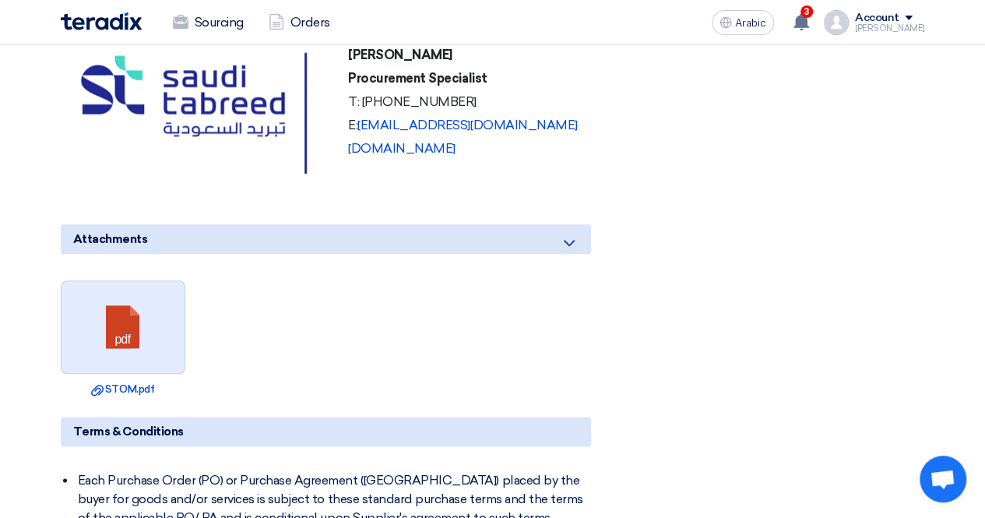 The height and width of the screenshot is (518, 985). I want to click on font: Attachments, so click(111, 239).